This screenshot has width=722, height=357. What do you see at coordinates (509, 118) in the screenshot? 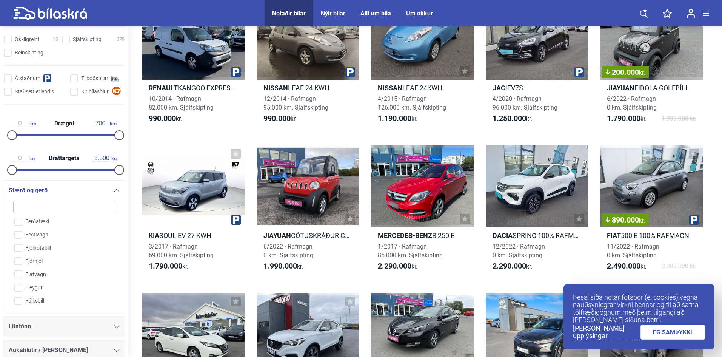
I see `b: 1.250.000` at bounding box center [509, 118].